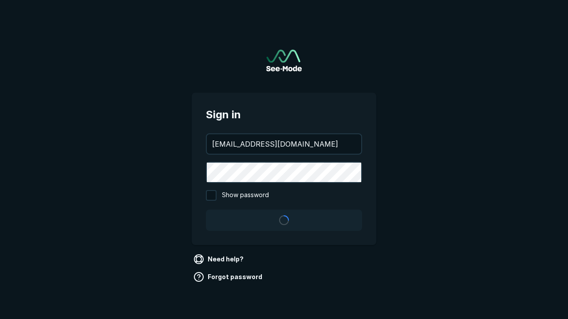 The width and height of the screenshot is (568, 319). I want to click on span: Sign in, so click(284, 115).